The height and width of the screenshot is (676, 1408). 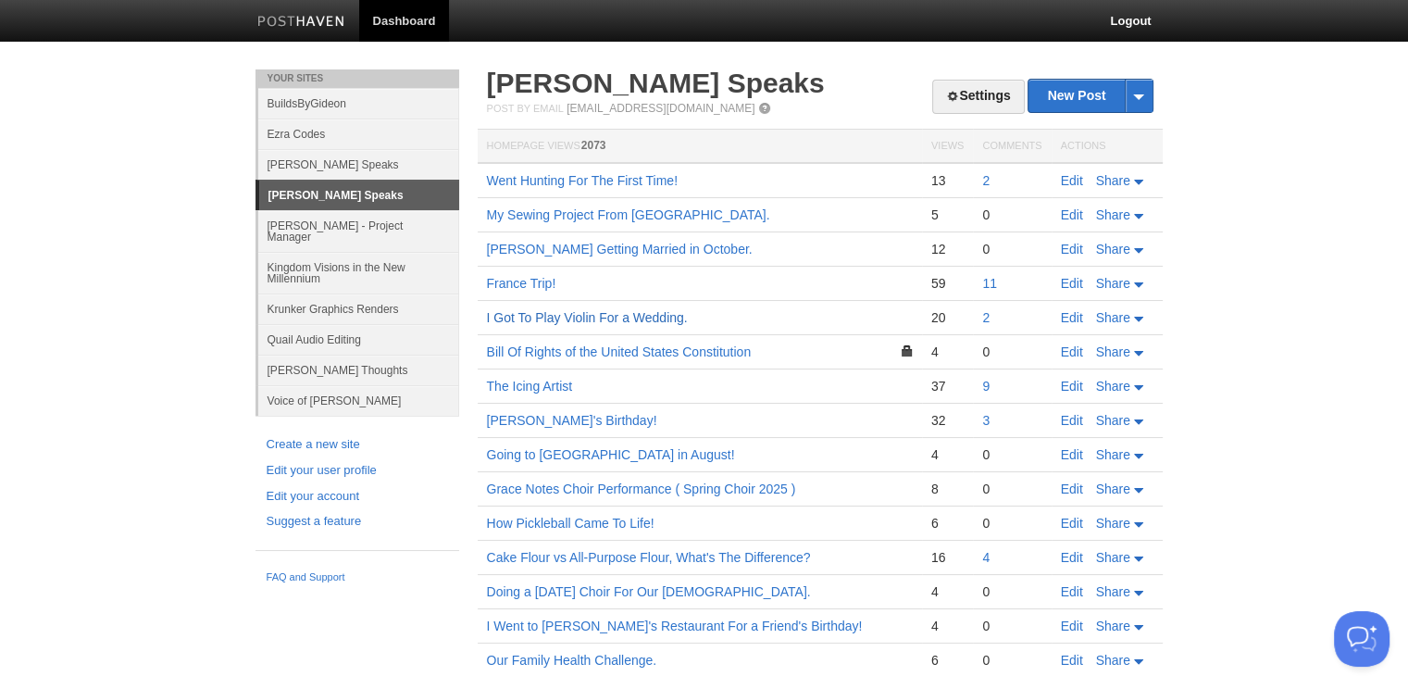 What do you see at coordinates (642, 489) in the screenshot?
I see `a: Grace Notes Choir Performance ( Spring Choir 2025 )` at bounding box center [642, 489].